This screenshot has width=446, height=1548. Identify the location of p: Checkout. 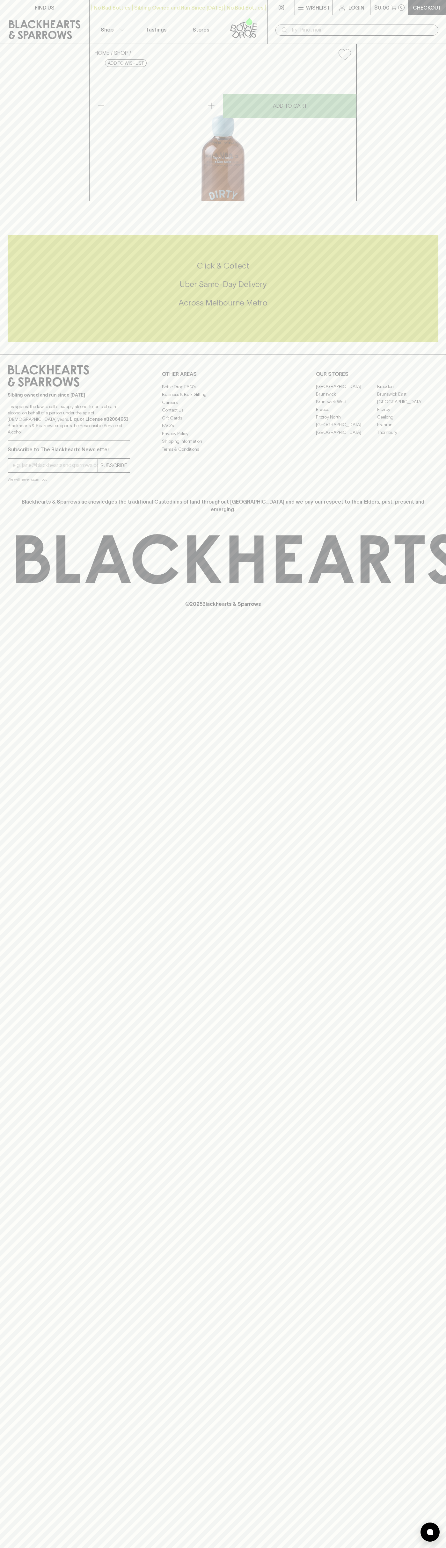
(427, 8).